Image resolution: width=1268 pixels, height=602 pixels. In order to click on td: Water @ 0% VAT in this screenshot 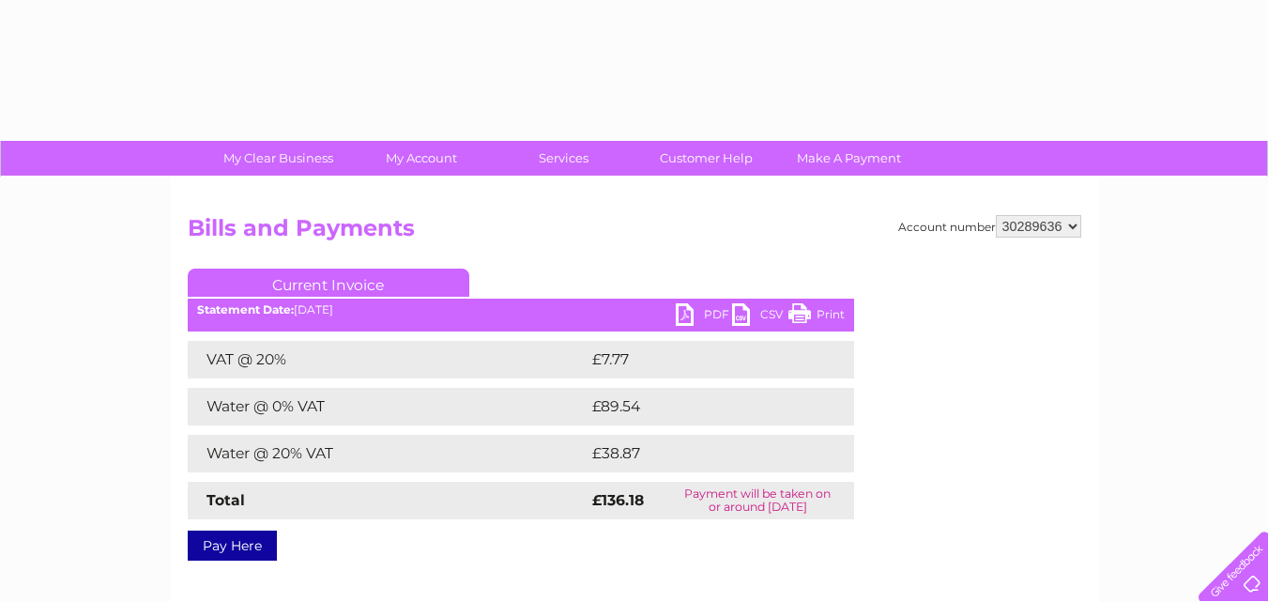, I will do `click(388, 406)`.